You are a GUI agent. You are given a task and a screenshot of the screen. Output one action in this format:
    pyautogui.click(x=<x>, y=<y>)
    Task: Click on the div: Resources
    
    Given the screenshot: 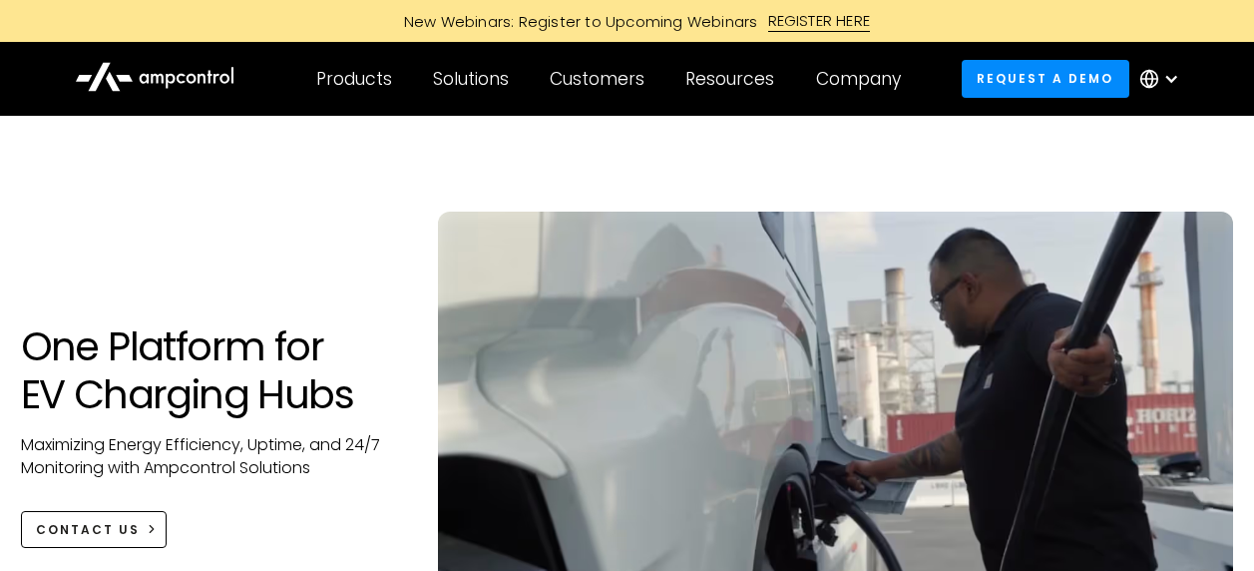 What is the action you would take?
    pyautogui.click(x=729, y=79)
    